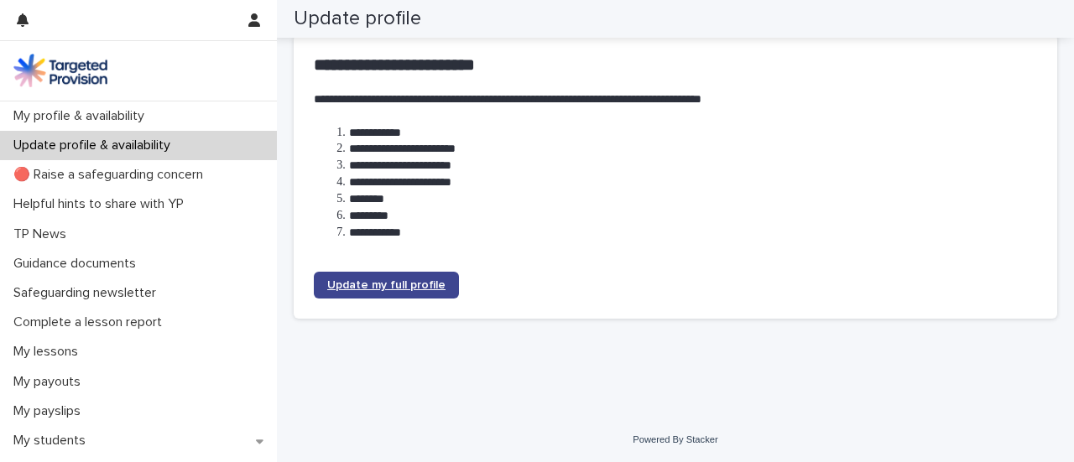  What do you see at coordinates (50, 411) in the screenshot?
I see `p: My payslips` at bounding box center [50, 411].